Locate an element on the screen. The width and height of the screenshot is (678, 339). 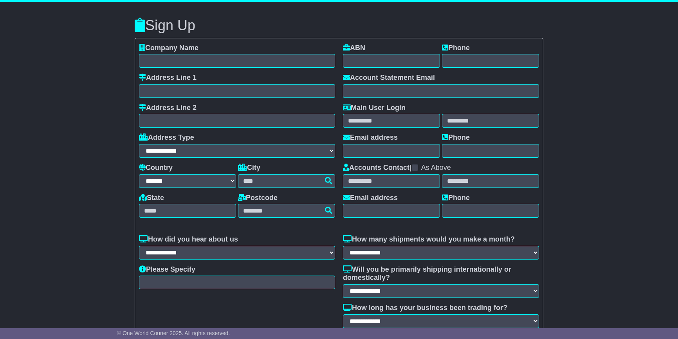
label: Postcode is located at coordinates (258, 198).